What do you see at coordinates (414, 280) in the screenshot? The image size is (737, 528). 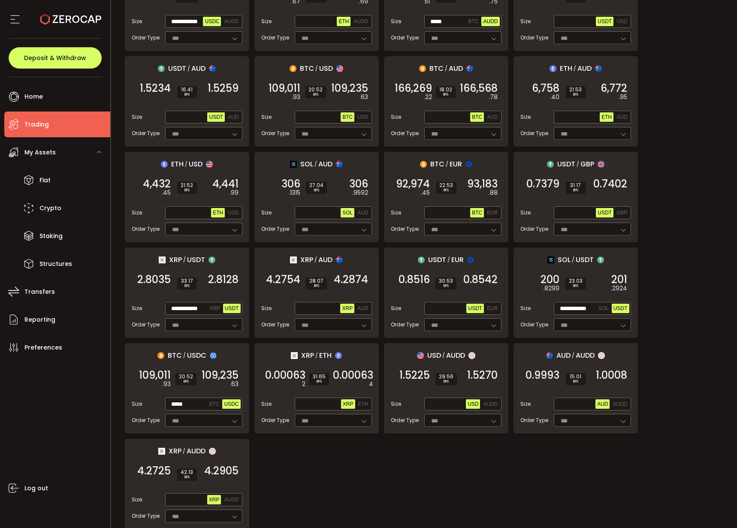 I see `span: 0.8516` at bounding box center [414, 280].